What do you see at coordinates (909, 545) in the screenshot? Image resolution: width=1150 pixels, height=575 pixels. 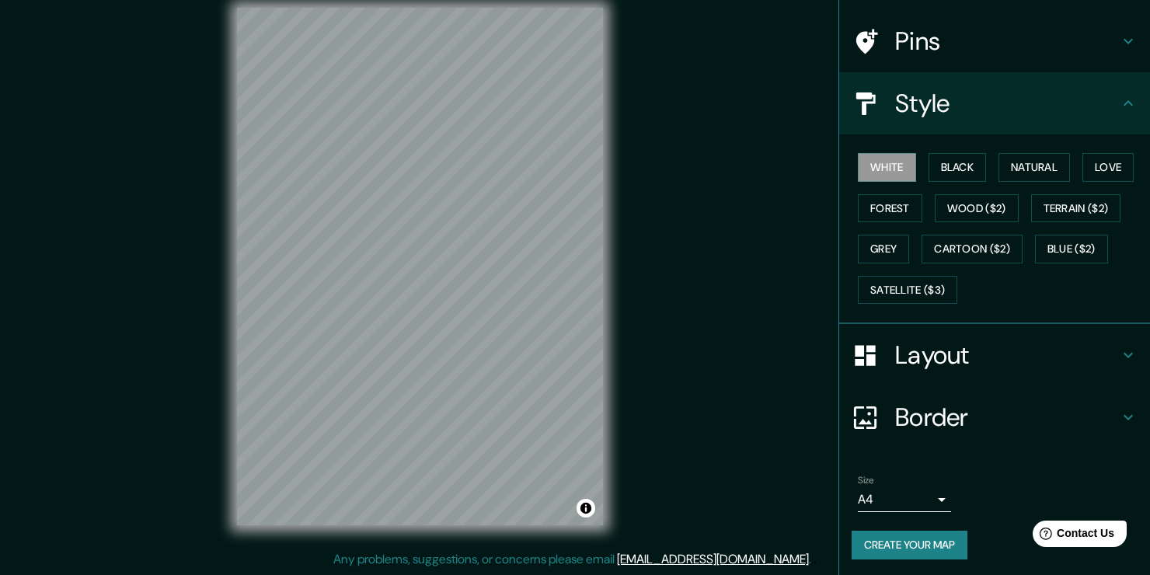 I see `button: Create your map` at bounding box center [909, 545].